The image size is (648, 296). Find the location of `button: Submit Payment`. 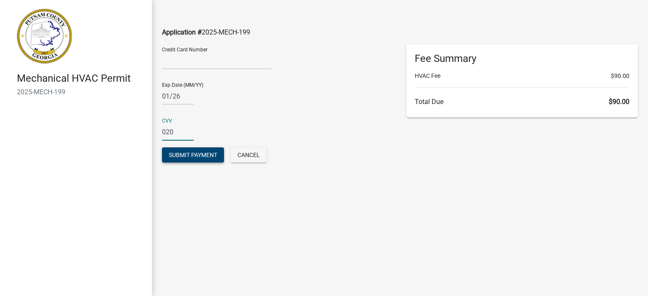

button: Submit Payment is located at coordinates (193, 155).